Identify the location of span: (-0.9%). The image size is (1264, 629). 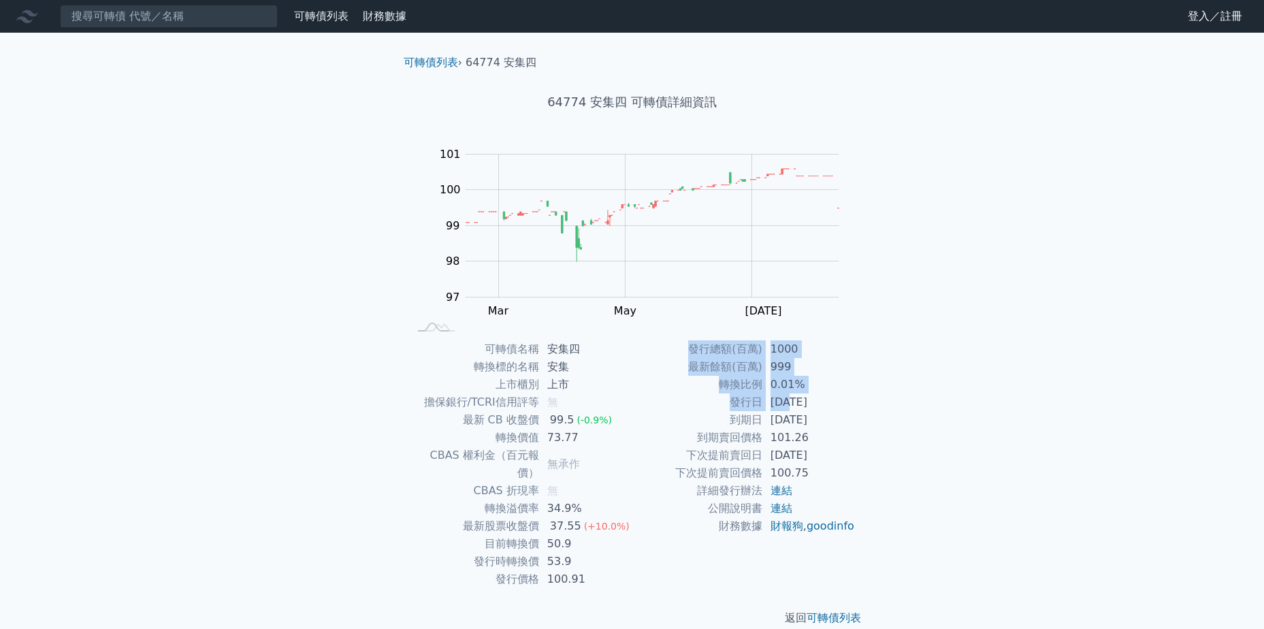
(594, 420).